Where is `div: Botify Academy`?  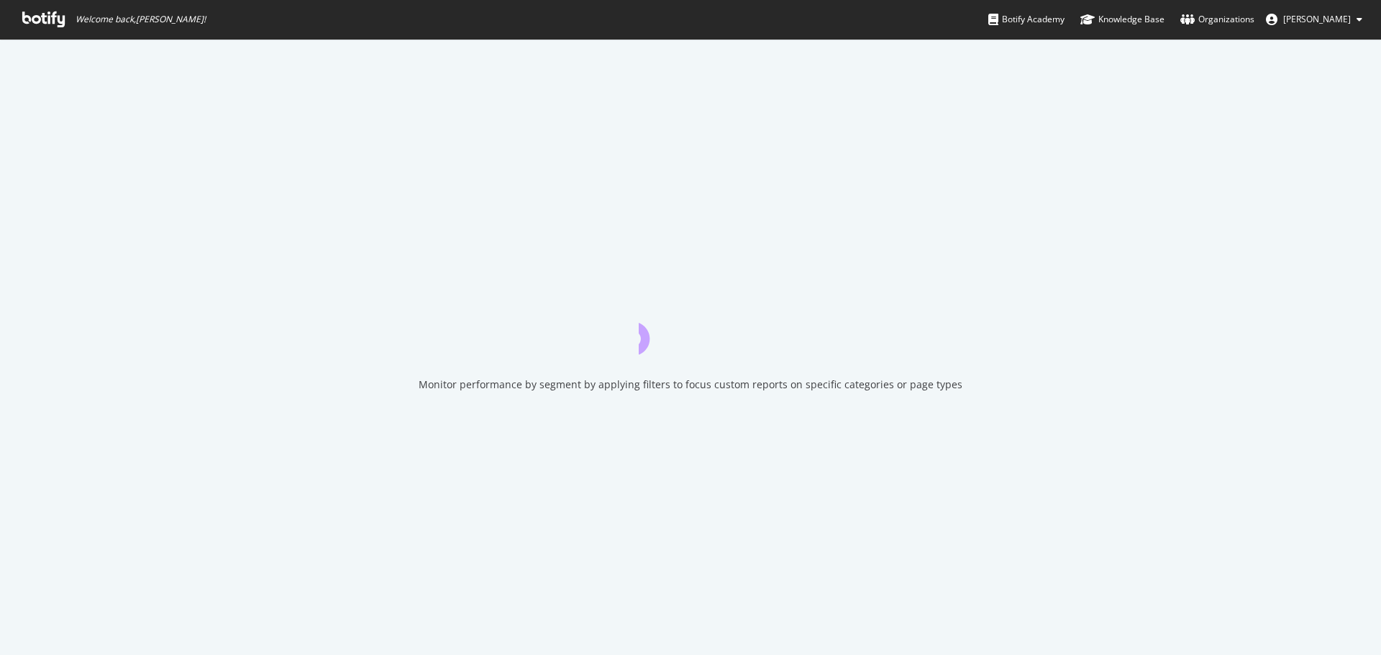 div: Botify Academy is located at coordinates (1027, 19).